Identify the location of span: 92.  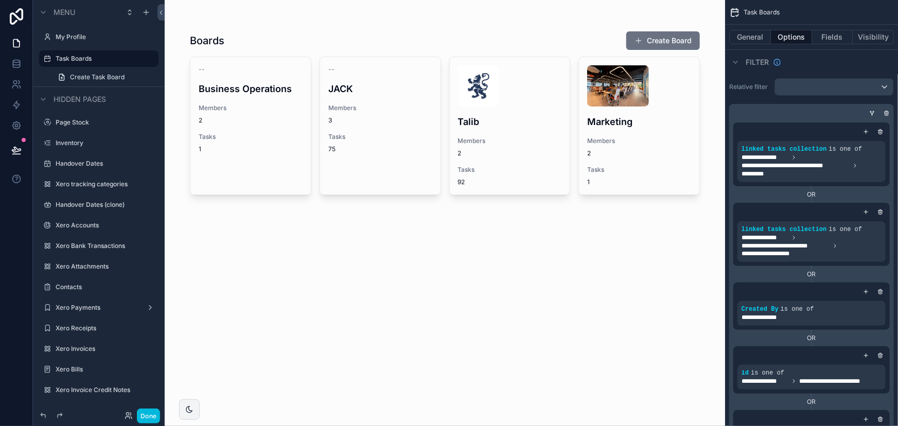
(462, 182).